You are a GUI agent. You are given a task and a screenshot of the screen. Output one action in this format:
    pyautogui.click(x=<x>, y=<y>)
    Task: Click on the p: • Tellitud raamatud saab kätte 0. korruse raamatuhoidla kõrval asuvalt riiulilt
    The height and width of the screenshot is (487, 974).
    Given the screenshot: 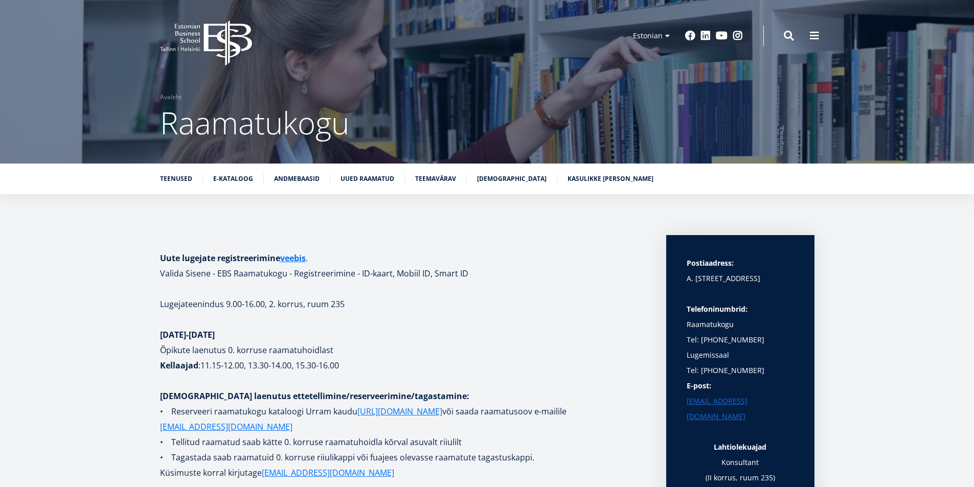 What is the action you would take?
    pyautogui.click(x=403, y=442)
    